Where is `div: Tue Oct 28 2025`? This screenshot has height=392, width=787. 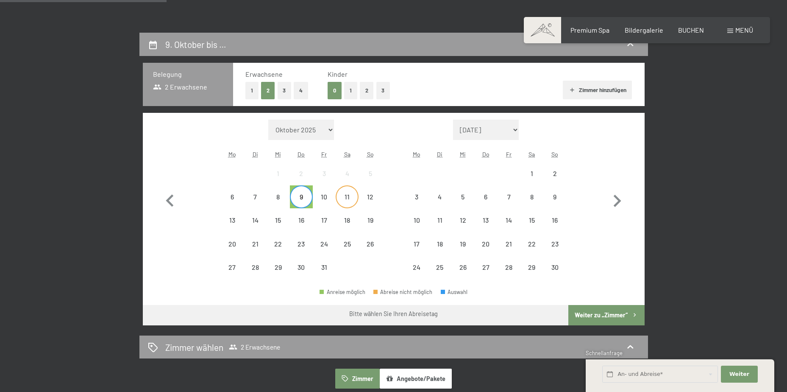 div: Tue Oct 28 2025 is located at coordinates (255, 267).